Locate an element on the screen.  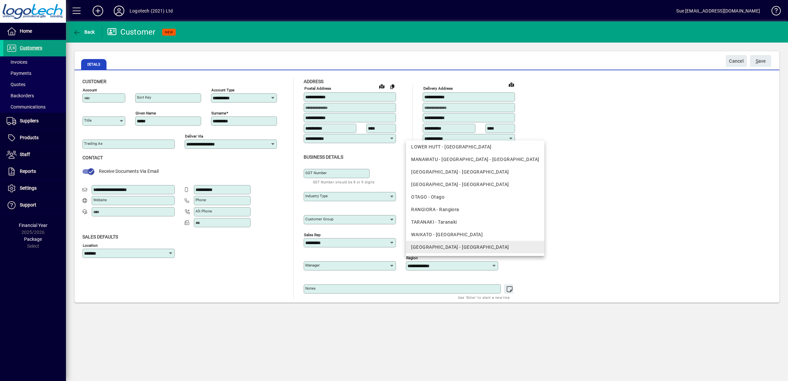
span: Receive Documents Via Email is located at coordinates (129, 171).